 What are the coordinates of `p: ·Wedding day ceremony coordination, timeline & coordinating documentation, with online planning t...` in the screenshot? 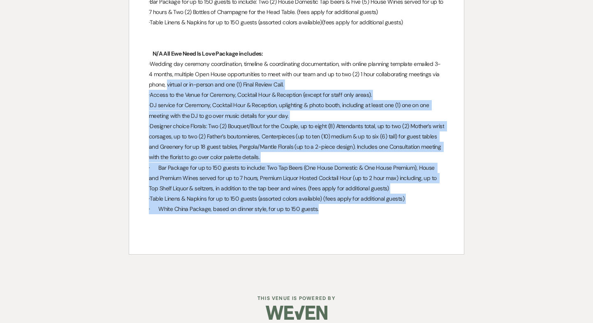 It's located at (297, 74).